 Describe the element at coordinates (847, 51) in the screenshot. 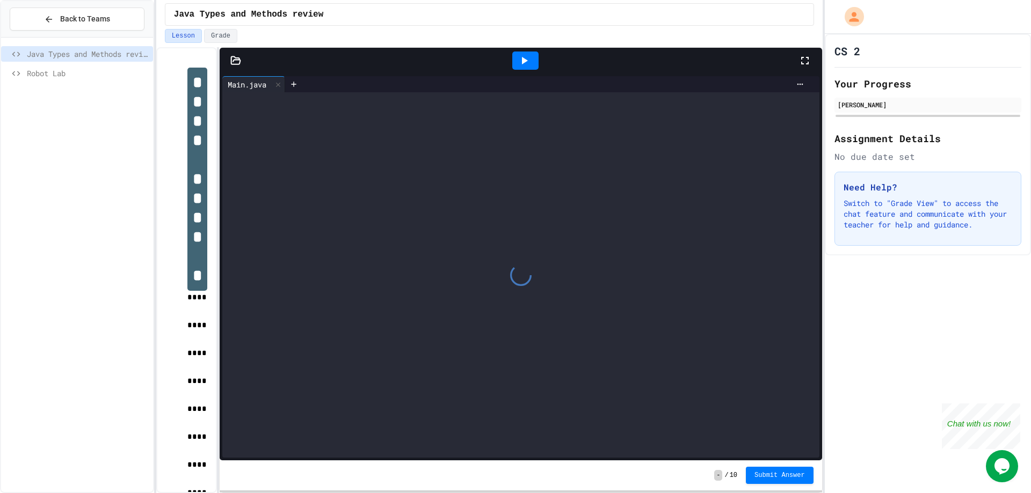

I see `h1: CS 2` at that location.